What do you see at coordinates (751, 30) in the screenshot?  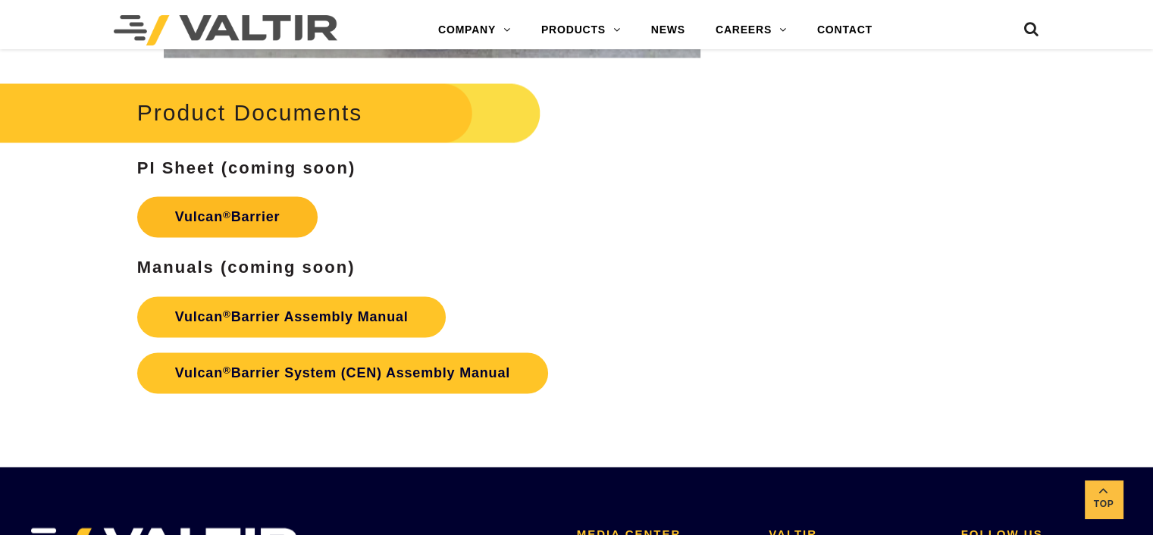 I see `a: CAREERS` at bounding box center [751, 30].